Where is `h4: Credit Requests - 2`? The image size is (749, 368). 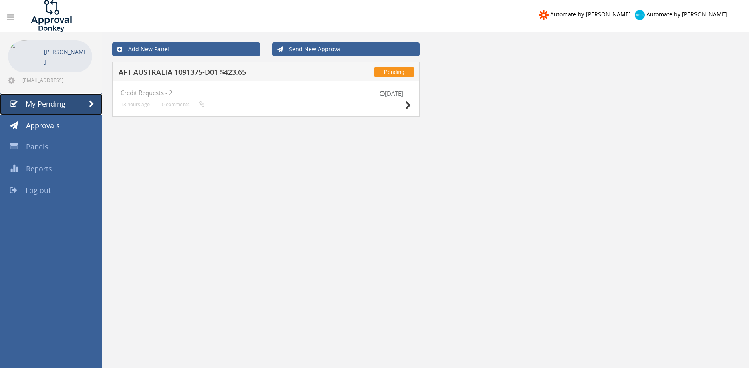
h4: Credit Requests - 2 is located at coordinates (266, 93).